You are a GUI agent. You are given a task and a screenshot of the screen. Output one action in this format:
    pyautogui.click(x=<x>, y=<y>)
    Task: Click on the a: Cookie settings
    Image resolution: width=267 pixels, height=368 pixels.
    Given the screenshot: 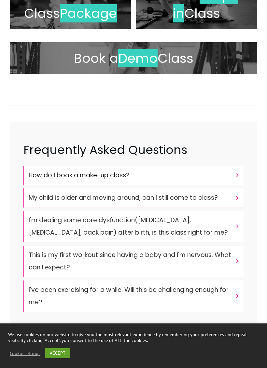 What is the action you would take?
    pyautogui.click(x=25, y=353)
    